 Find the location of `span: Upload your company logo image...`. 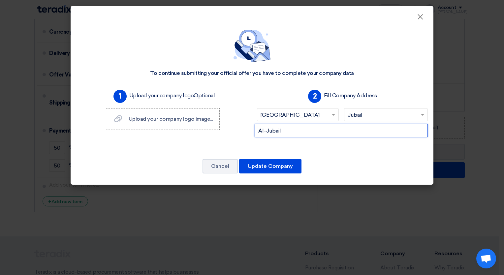

span: Upload your company logo image... is located at coordinates (171, 119).